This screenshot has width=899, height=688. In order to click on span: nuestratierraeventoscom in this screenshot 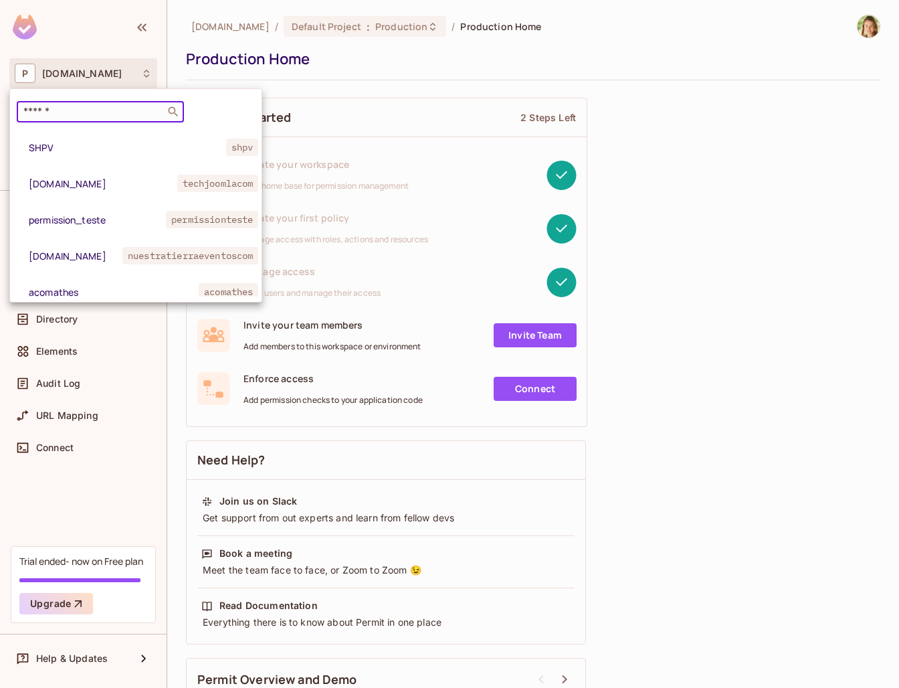, I will do `click(190, 256)`.